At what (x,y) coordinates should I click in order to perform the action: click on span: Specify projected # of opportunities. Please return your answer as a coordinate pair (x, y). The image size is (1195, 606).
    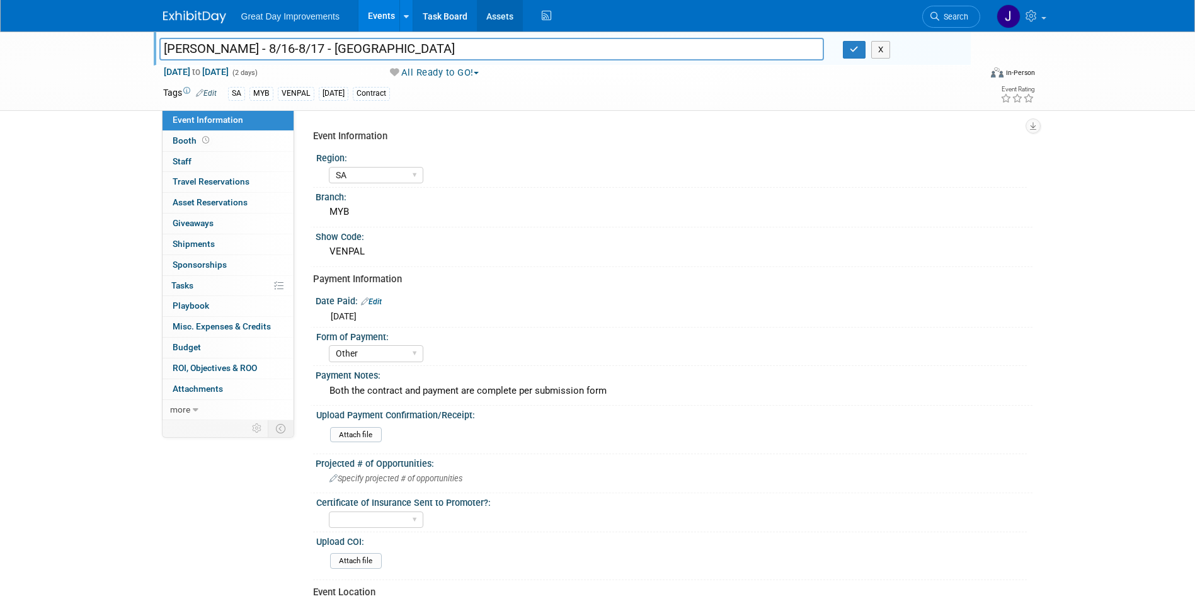
    Looking at the image, I should click on (396, 478).